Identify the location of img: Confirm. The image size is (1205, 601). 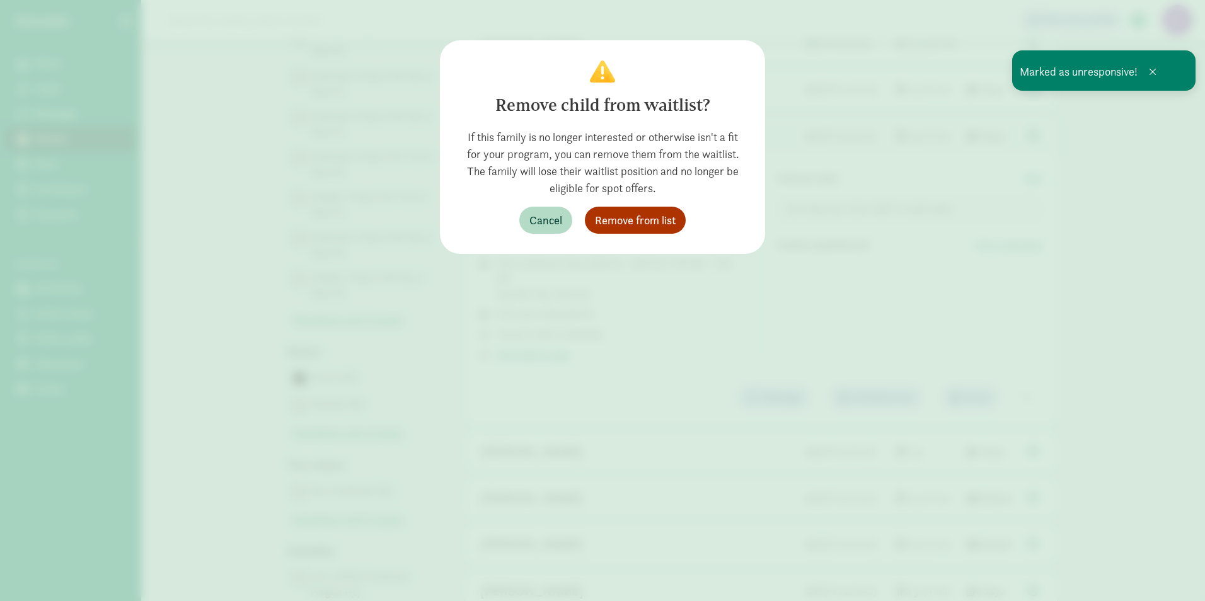
(603, 71).